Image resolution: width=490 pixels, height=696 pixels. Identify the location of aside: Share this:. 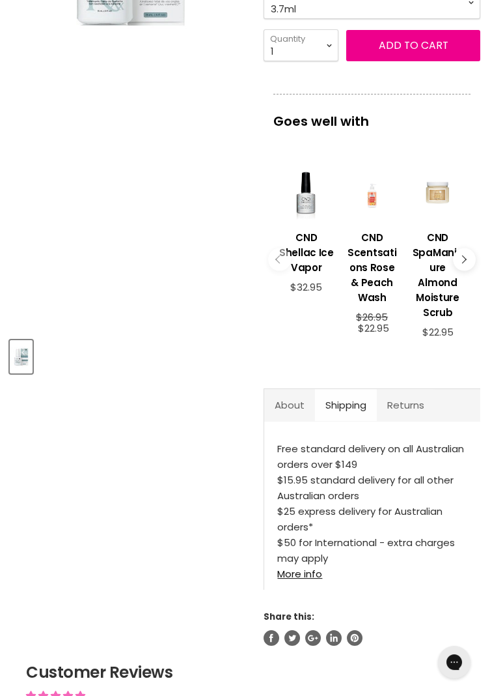
(372, 627).